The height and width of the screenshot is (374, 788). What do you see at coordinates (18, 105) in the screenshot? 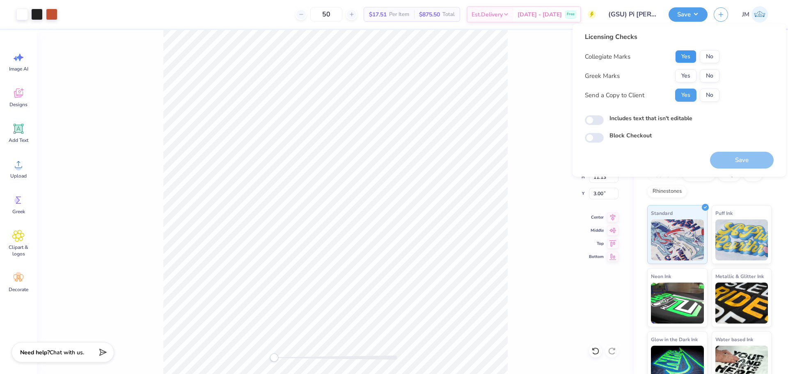
I see `span: Designs` at bounding box center [18, 105].